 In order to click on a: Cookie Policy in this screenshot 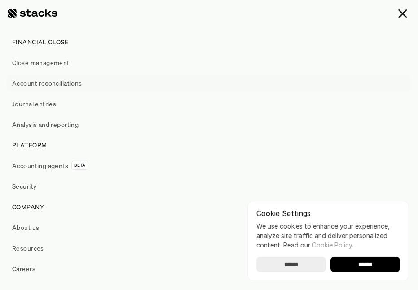, I will do `click(332, 245)`.